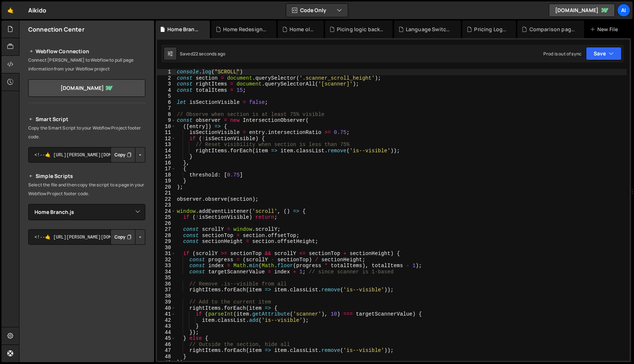 The width and height of the screenshot is (634, 364). I want to click on div: Pricing Logic.js, so click(491, 29).